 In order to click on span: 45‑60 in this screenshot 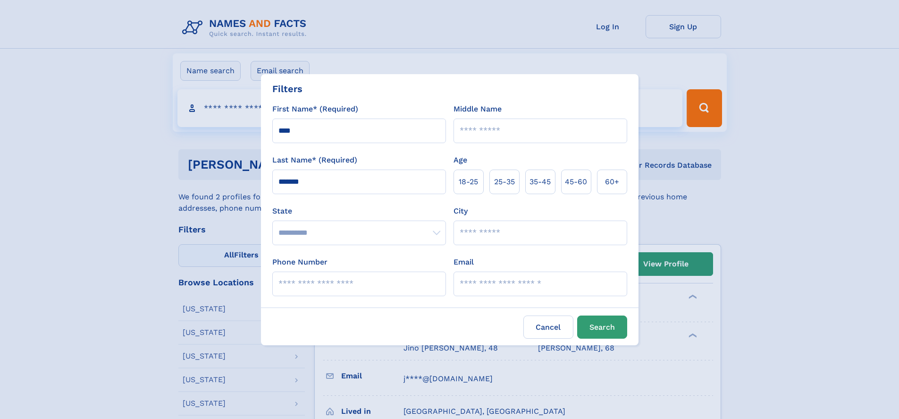, I will do `click(576, 182)`.